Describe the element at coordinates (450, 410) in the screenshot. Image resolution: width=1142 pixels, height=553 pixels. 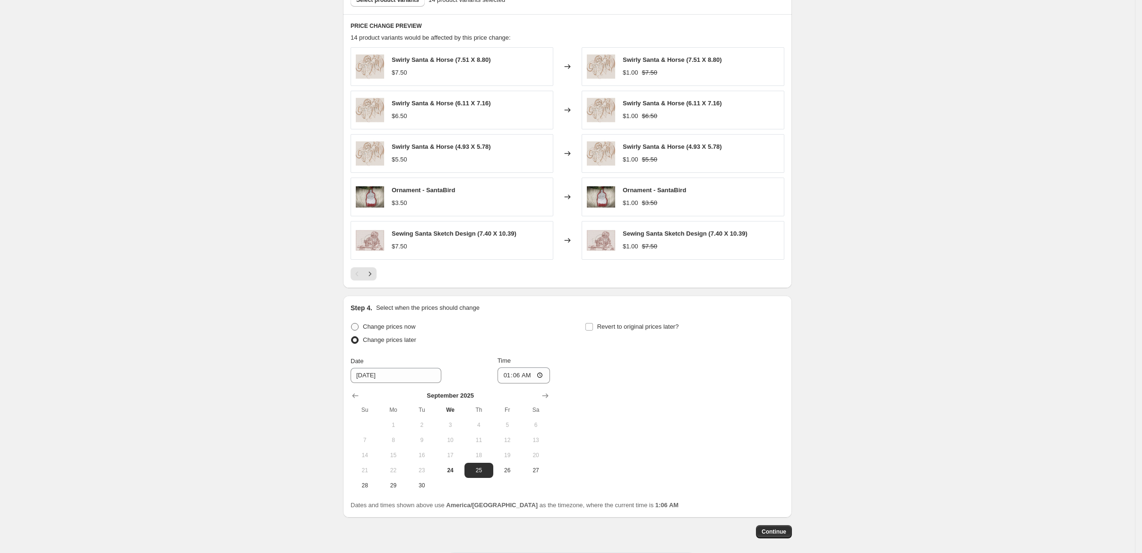
I see `span: We` at that location.